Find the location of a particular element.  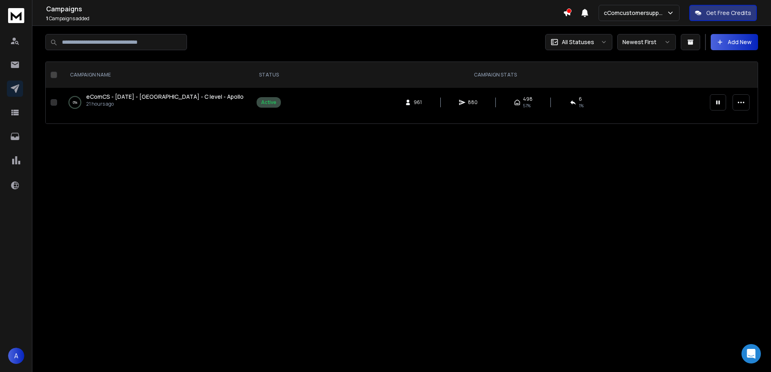

p: cComcustomersupport is located at coordinates (635, 13).